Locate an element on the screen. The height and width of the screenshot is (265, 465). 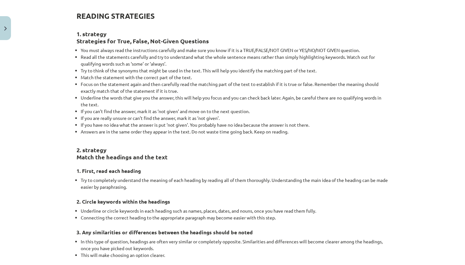
li: Read all the statements carefully and try to understand what the whole sentence means rather than... is located at coordinates (235, 60).